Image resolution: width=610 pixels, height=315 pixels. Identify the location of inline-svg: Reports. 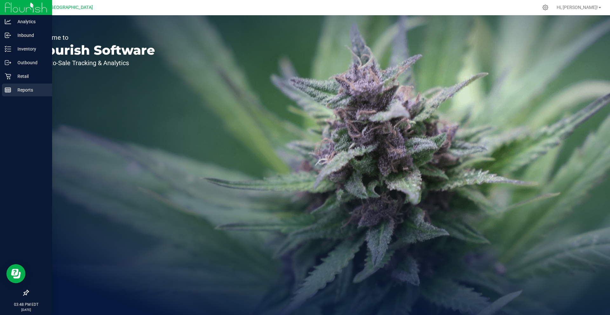
(8, 90).